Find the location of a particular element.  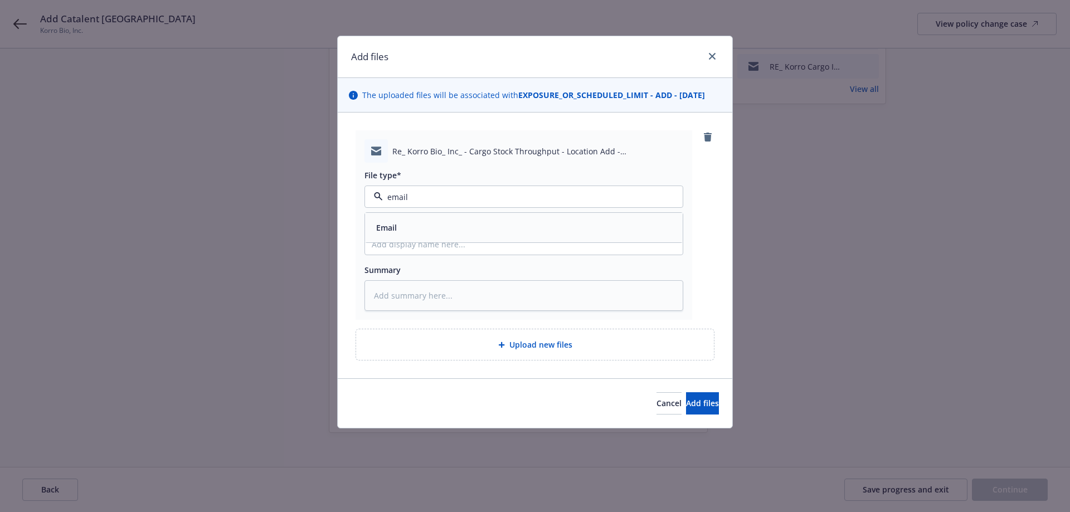

span: Cancel is located at coordinates (669, 403).